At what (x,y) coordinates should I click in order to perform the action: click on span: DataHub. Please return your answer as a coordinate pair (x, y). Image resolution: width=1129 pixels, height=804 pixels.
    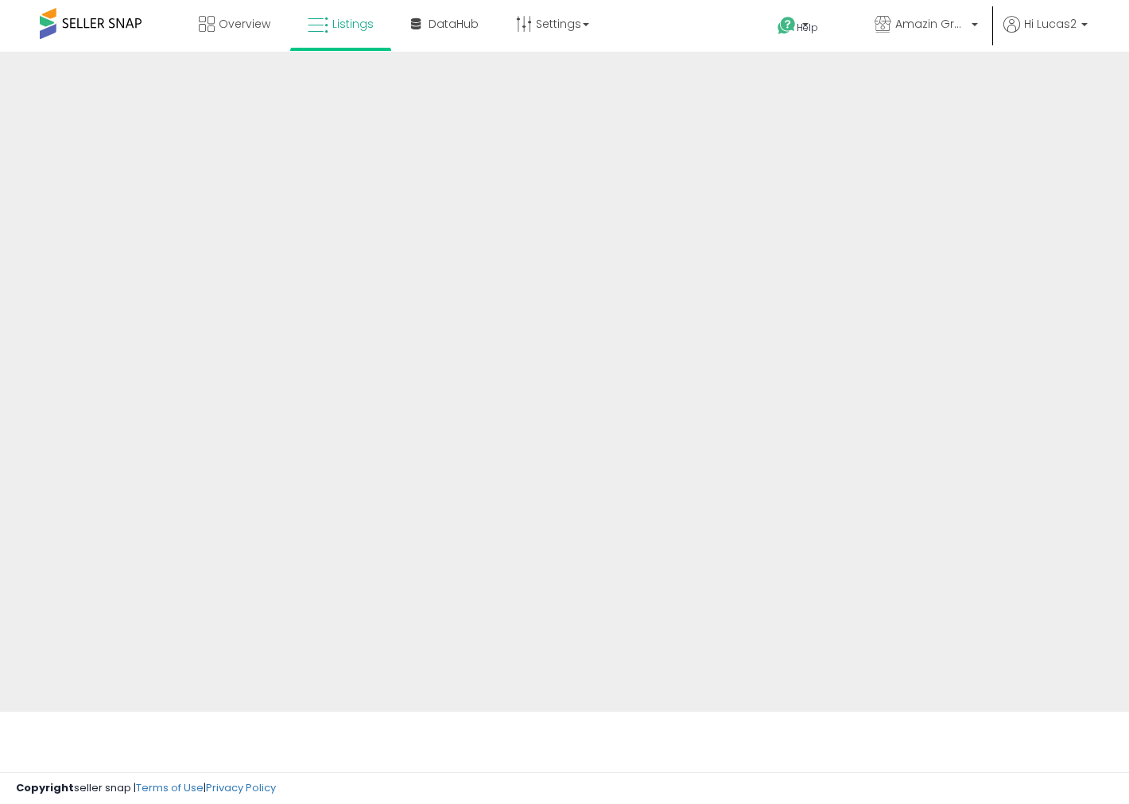
    Looking at the image, I should click on (453, 24).